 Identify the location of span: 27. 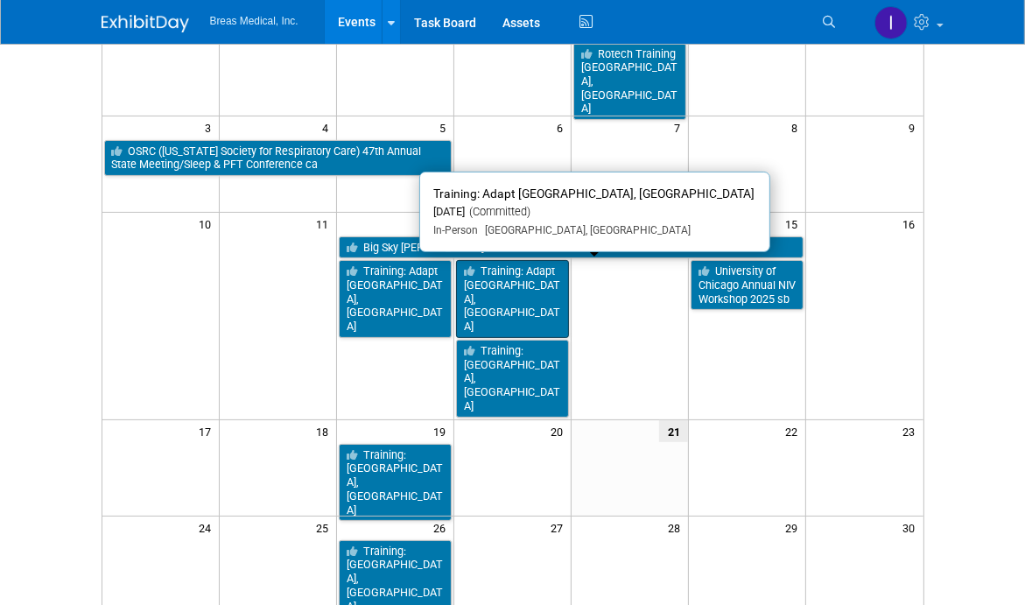
(559, 527).